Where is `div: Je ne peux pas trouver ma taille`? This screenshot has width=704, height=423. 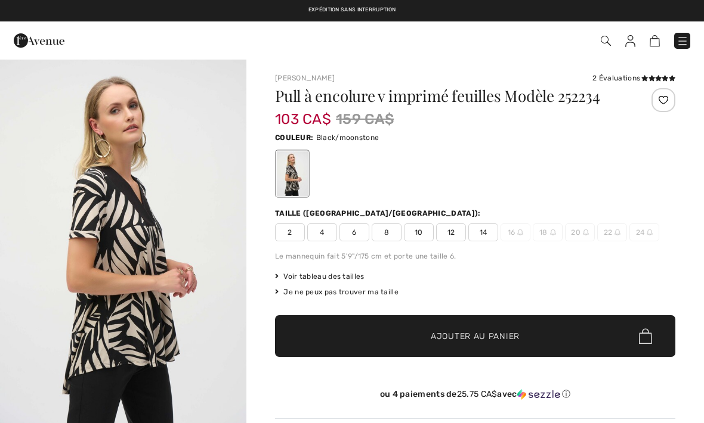 div: Je ne peux pas trouver ma taille is located at coordinates (475, 292).